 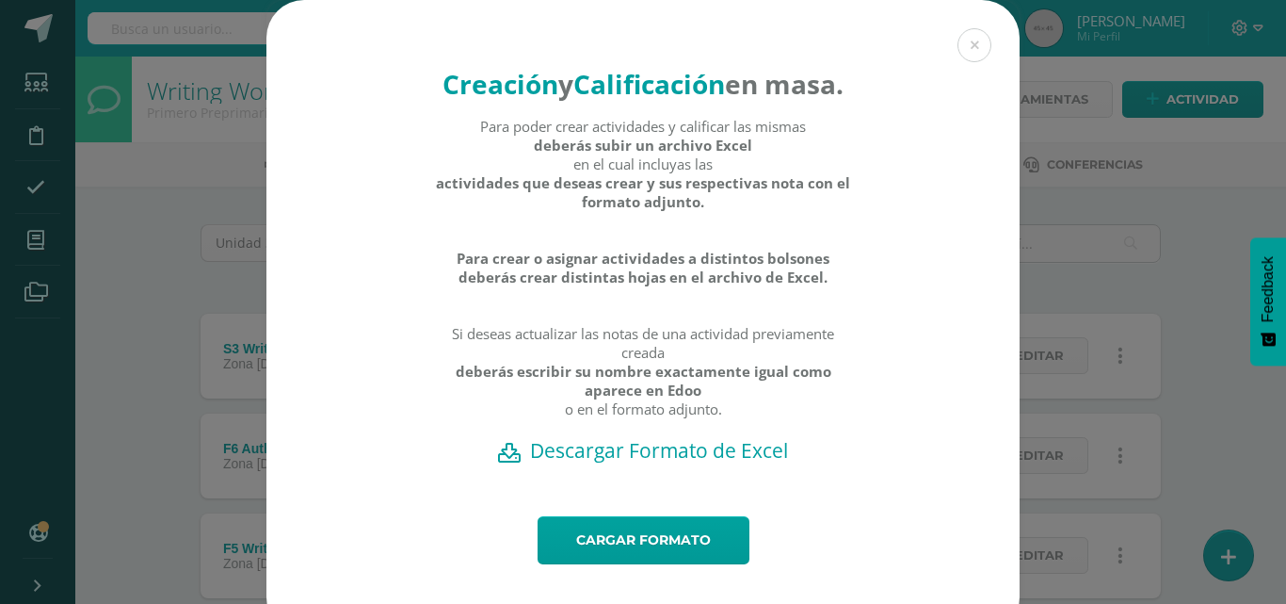 I want to click on strong: Calificación, so click(x=649, y=84).